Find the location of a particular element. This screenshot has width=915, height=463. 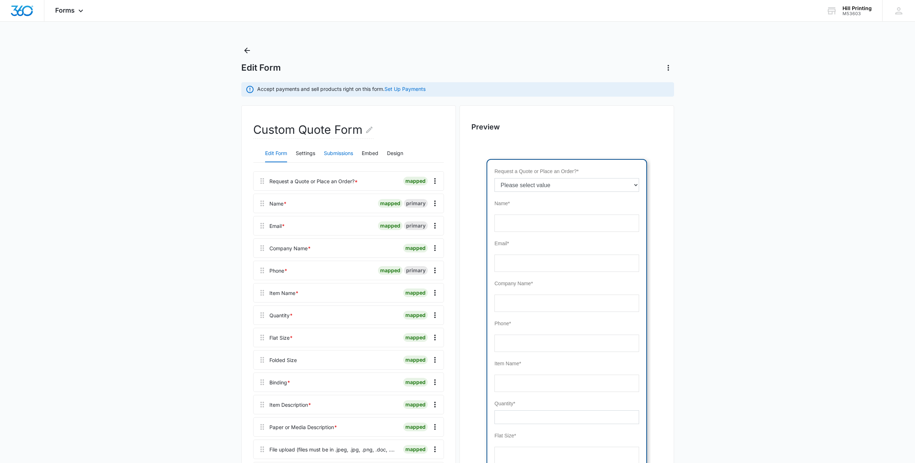

div: Flat Size is located at coordinates (281, 338).